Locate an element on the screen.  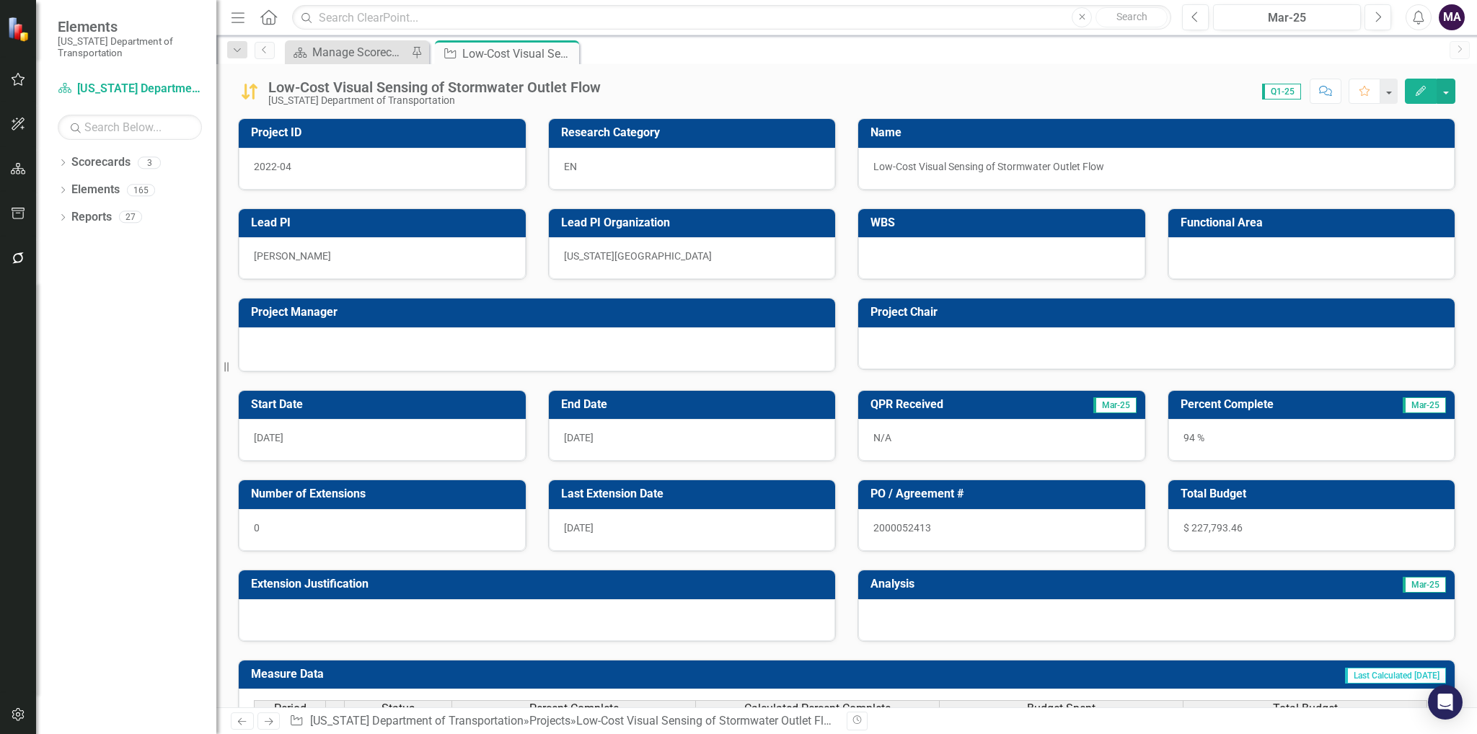
h3: Lead PI is located at coordinates (384, 223).